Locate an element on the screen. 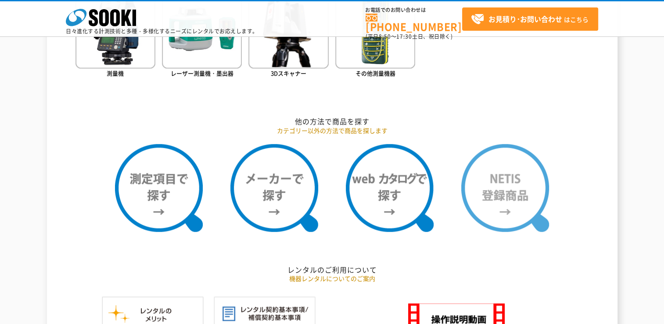 This screenshot has width=664, height=324. a: お見積り･お問い合わせはこちら is located at coordinates (530, 19).